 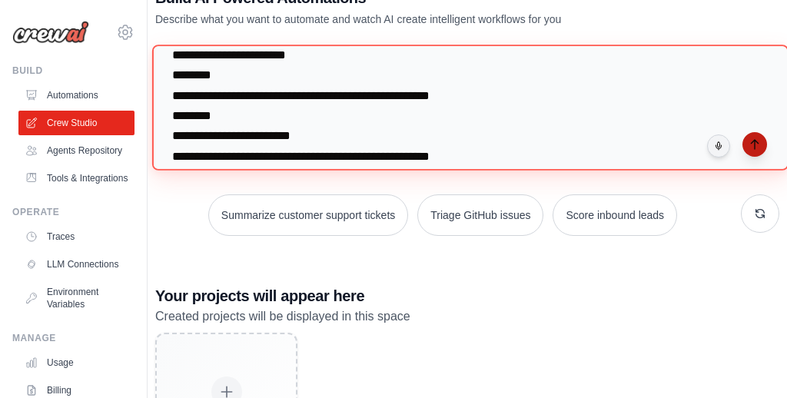 I want to click on a: Automations, so click(x=76, y=95).